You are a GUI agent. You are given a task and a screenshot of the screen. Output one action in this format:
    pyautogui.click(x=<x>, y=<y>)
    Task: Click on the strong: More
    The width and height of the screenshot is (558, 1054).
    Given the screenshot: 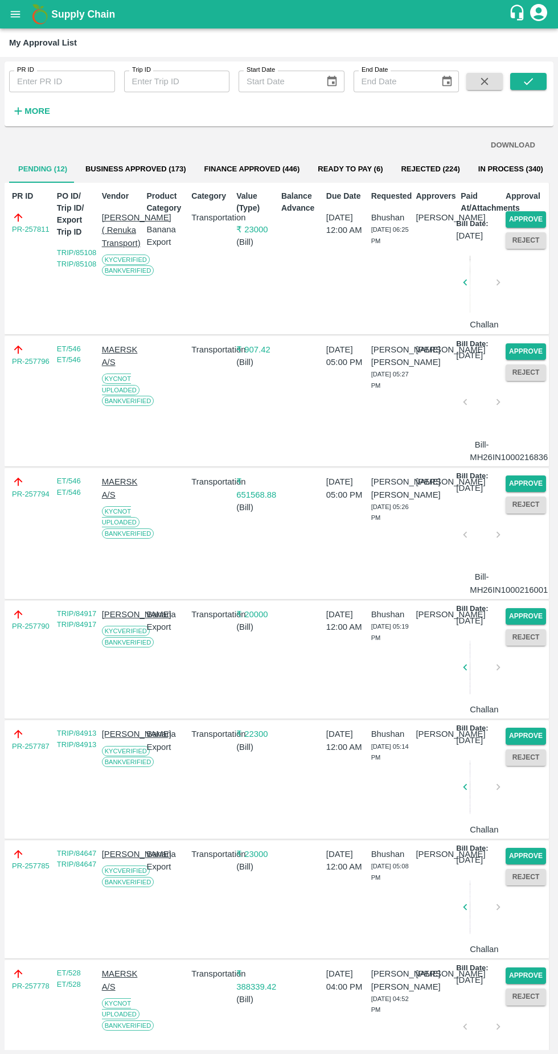 What is the action you would take?
    pyautogui.click(x=37, y=111)
    